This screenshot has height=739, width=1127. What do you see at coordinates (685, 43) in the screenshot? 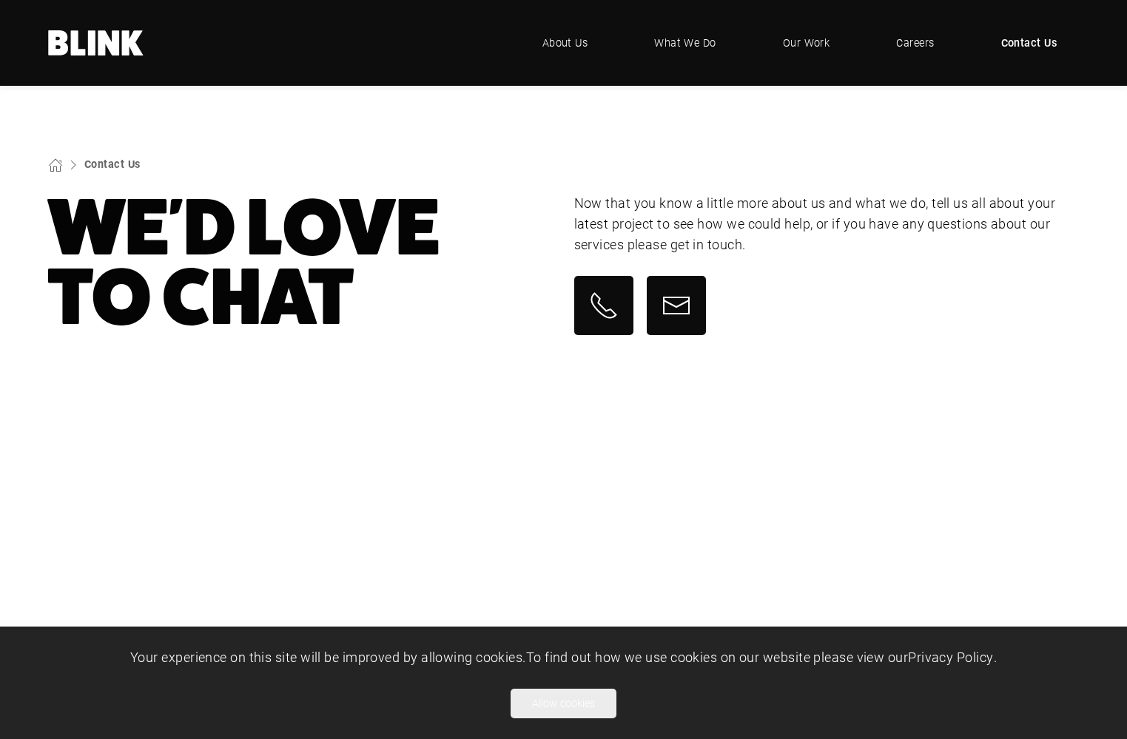
I see `a: What We Do` at bounding box center [685, 43].